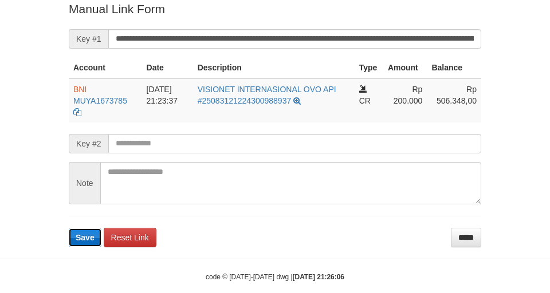 The width and height of the screenshot is (550, 293). I want to click on p: Manual Link Form, so click(275, 9).